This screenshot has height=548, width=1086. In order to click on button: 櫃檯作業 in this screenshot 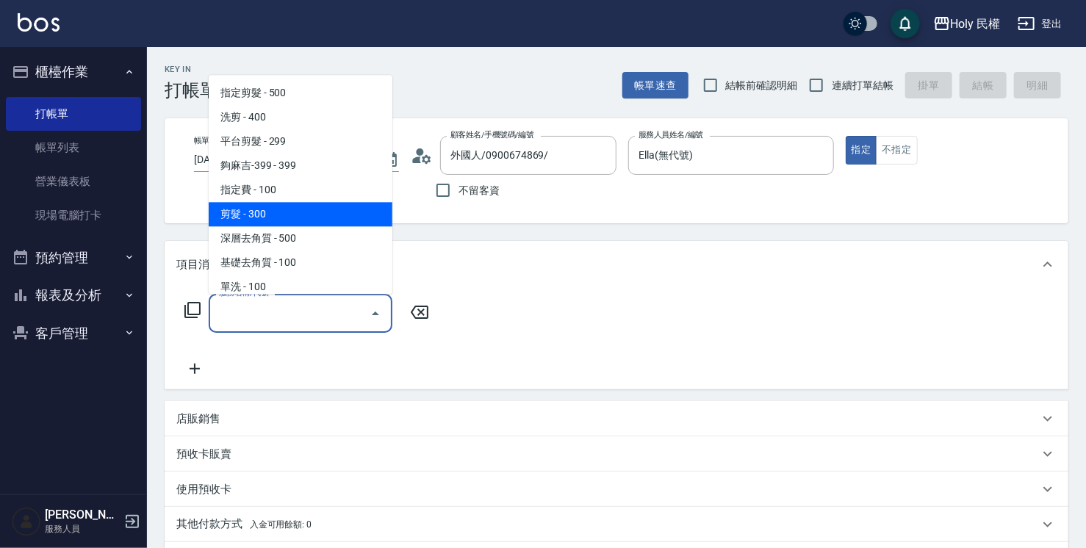, I will do `click(73, 72)`.